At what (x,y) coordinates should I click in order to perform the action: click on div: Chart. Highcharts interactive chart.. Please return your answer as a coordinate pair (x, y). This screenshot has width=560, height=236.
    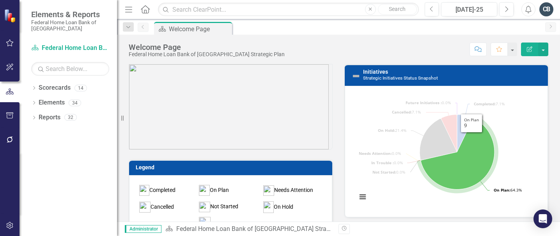
    Looking at the image, I should click on (447, 151).